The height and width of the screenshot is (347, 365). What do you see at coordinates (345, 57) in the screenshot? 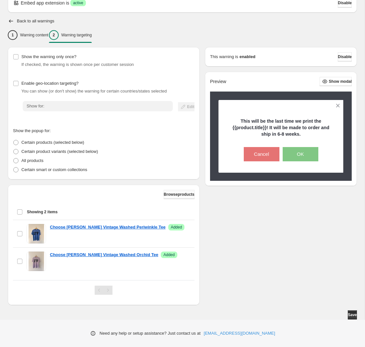
I see `button: Disable` at bounding box center [345, 57].